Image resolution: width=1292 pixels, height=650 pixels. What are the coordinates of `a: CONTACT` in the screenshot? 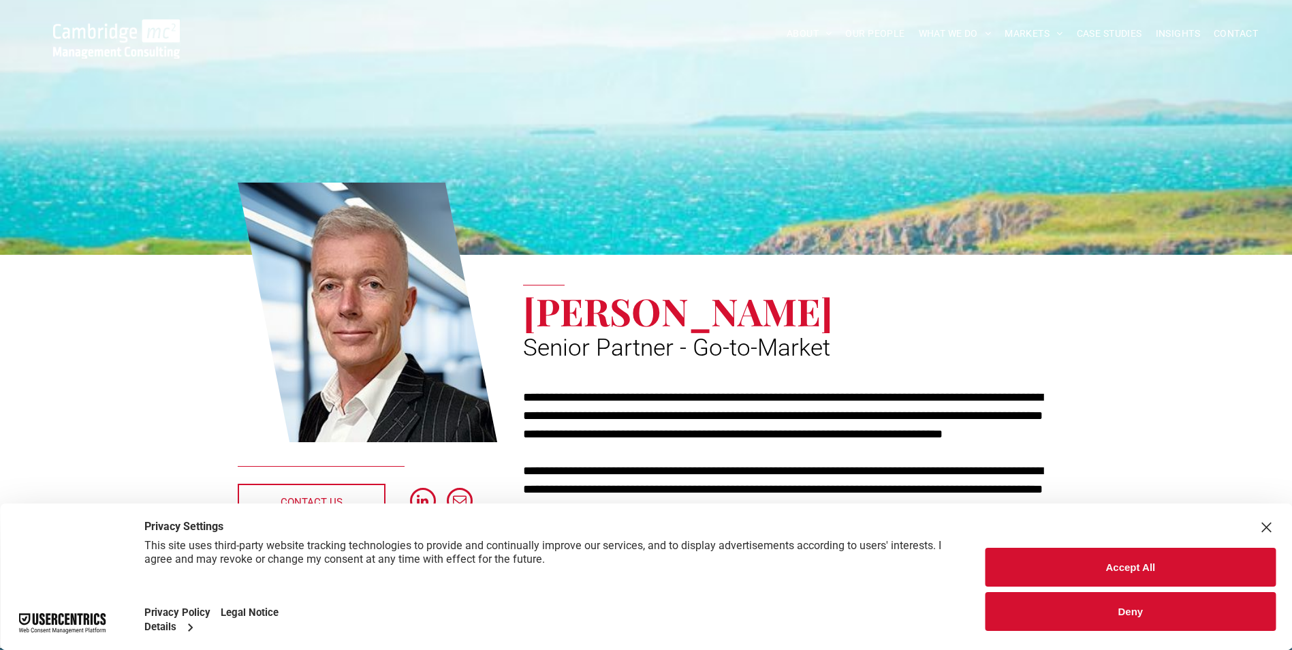 It's located at (1236, 33).